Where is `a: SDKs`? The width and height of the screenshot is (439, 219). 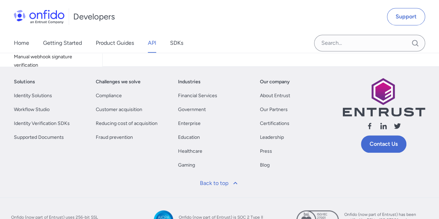
a: SDKs is located at coordinates (177, 43).